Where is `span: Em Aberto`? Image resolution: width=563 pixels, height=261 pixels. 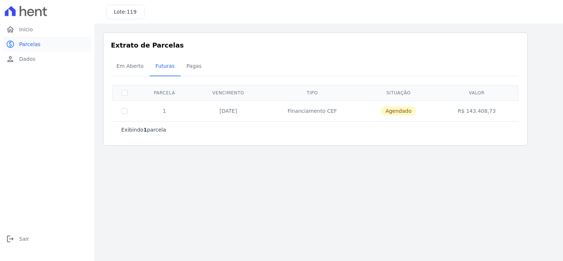
span: Em Aberto is located at coordinates (130, 66).